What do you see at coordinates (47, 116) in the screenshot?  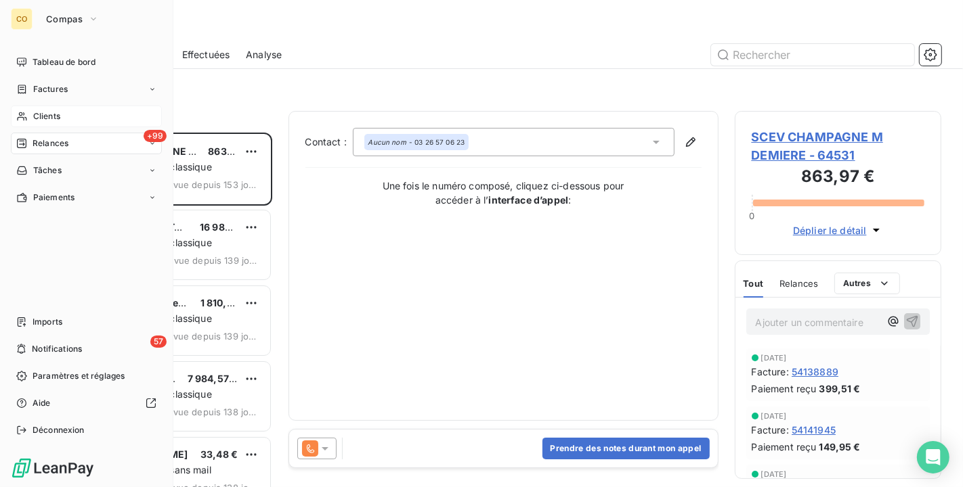 I see `span: Clients` at bounding box center [47, 116].